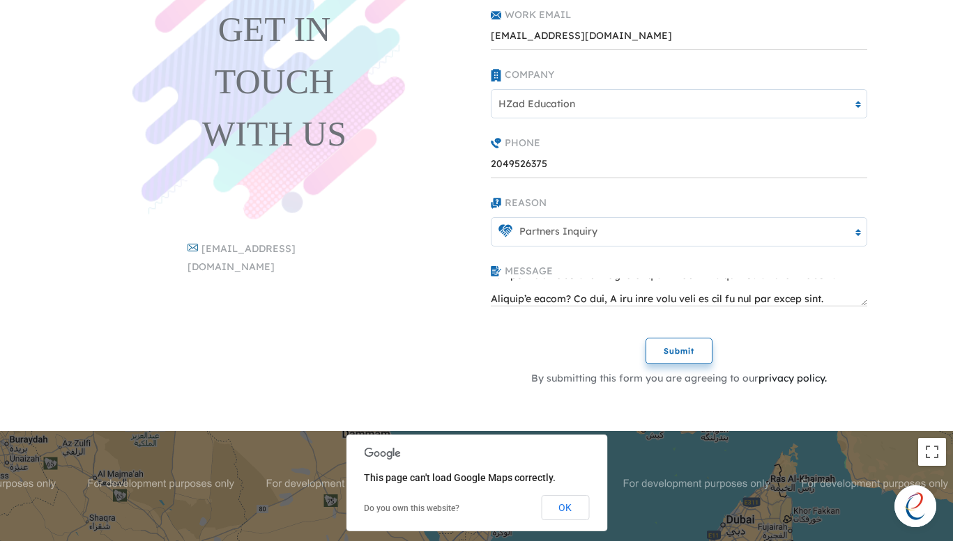  I want to click on button: Submit, so click(679, 351).